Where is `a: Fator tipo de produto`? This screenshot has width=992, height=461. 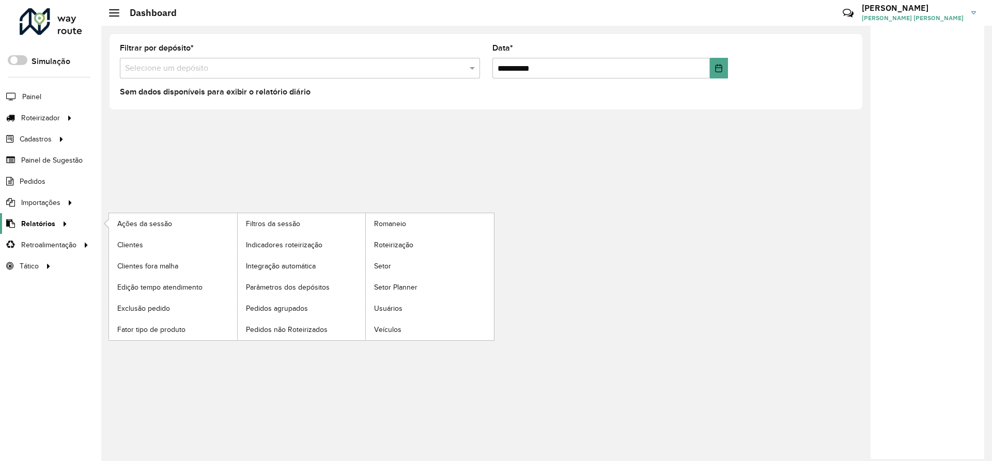
a: Fator tipo de produto is located at coordinates (173, 330).